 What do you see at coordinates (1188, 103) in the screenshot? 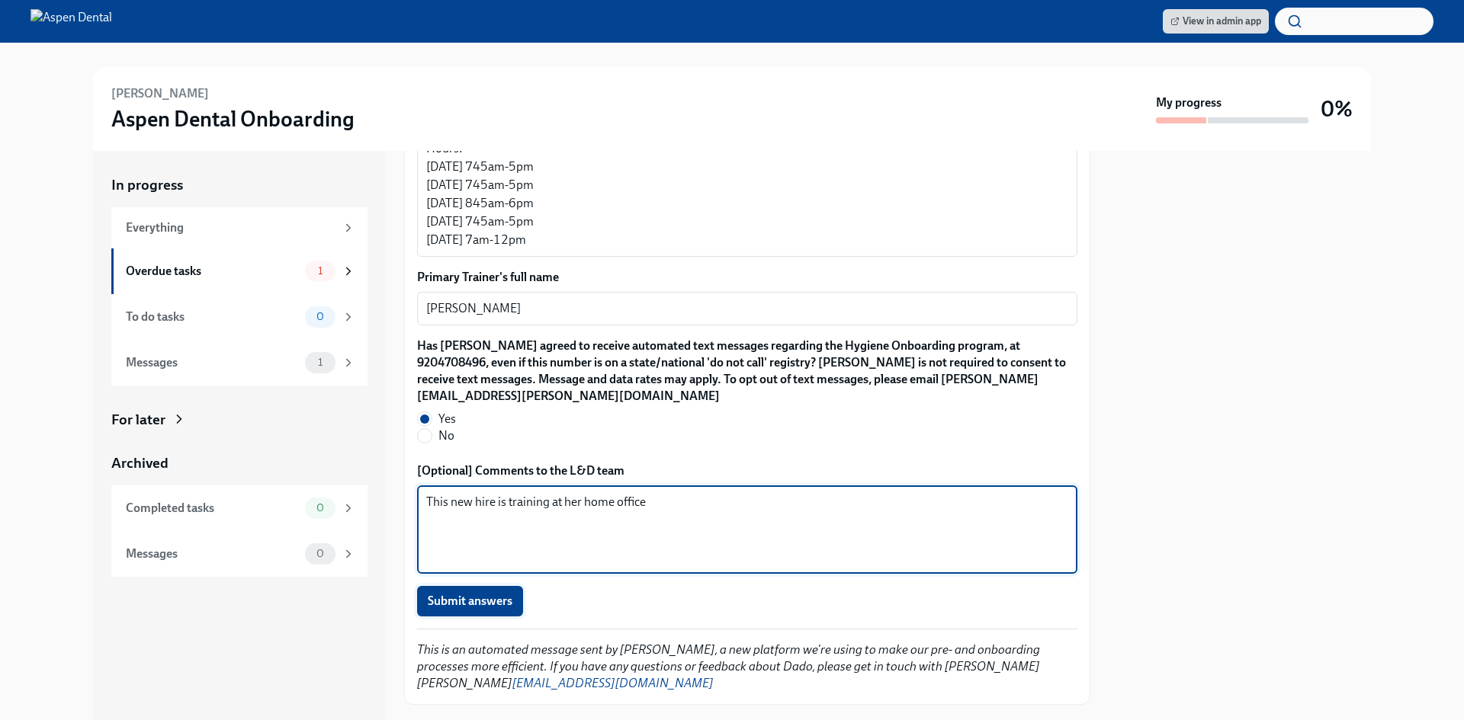
I see `strong: My progress` at bounding box center [1188, 103].